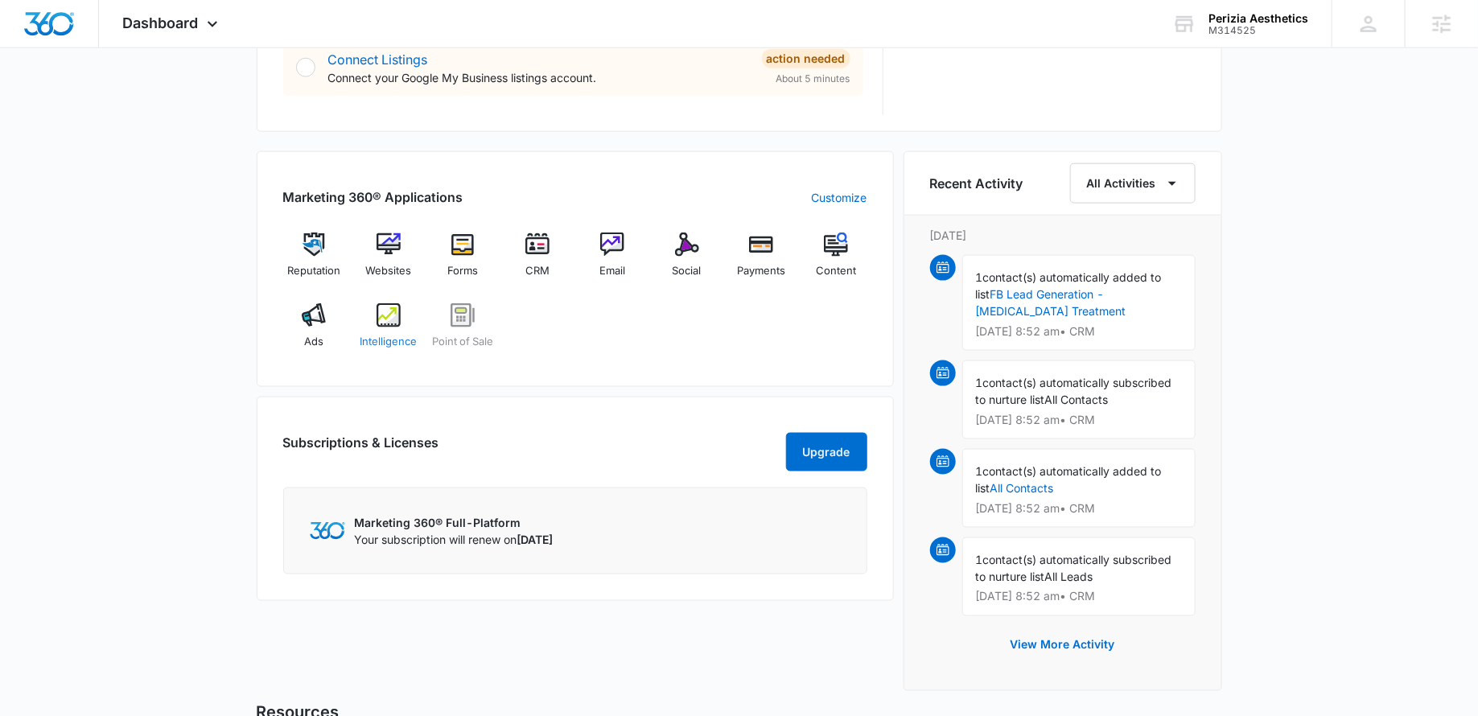 The height and width of the screenshot is (716, 1478). I want to click on a: Content, so click(836, 261).